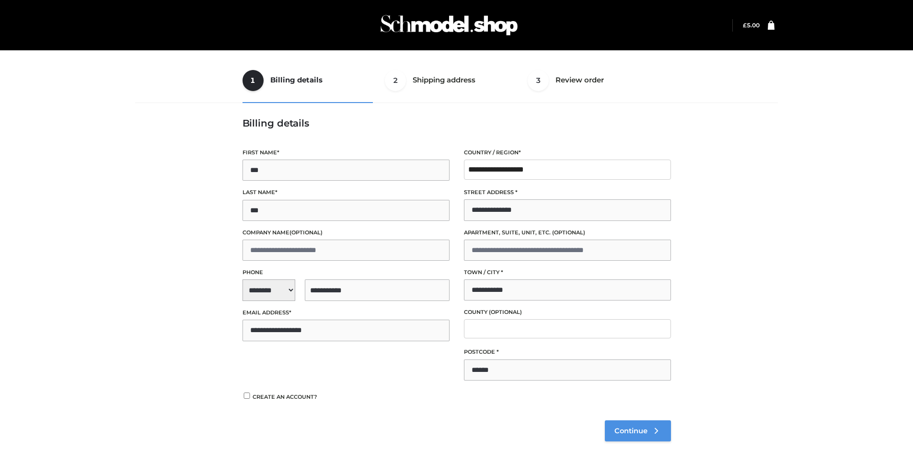 This screenshot has width=913, height=451. Describe the element at coordinates (285, 397) in the screenshot. I see `span: Create an account?` at that location.